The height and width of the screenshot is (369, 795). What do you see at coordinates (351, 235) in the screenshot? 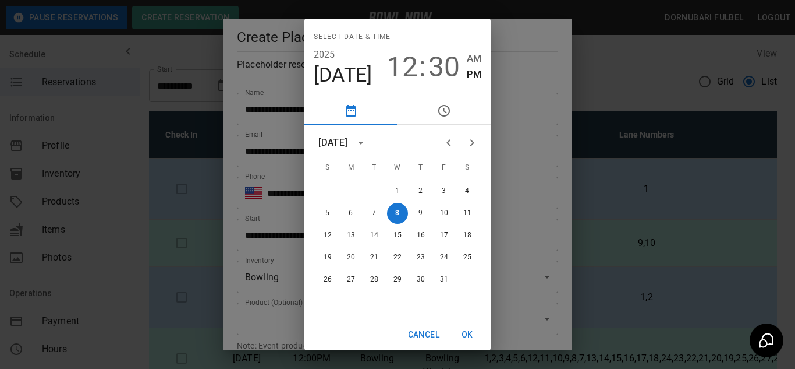
I see `button: 13` at bounding box center [351, 235].